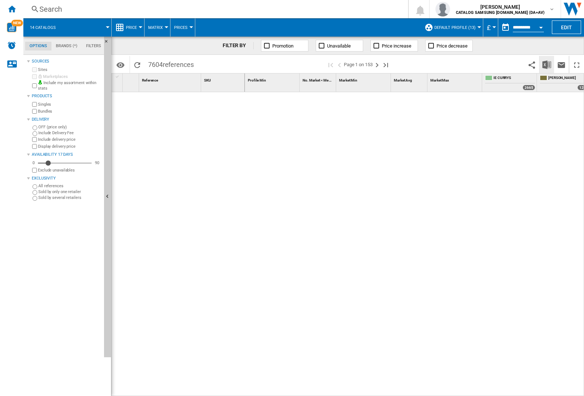 This screenshot has height=396, width=584. Describe the element at coordinates (529, 87) in the screenshot. I see `div: 2665 offers sold by IE CURRYS` at that location.